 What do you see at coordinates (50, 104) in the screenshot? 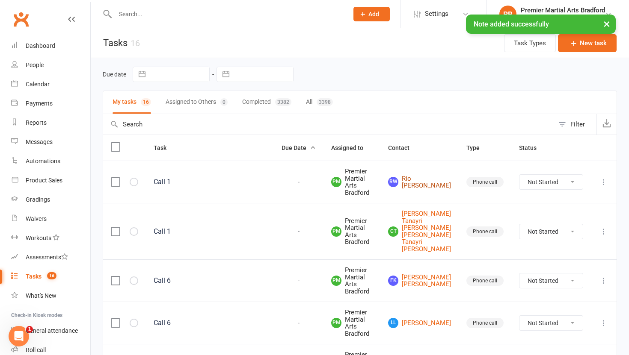
I see `a: Payments` at bounding box center [50, 104].